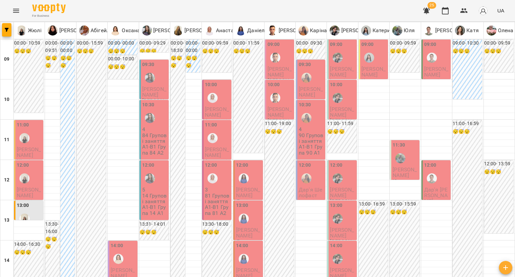 This screenshot has height=277, width=515. Describe the element at coordinates (29, 245) in the screenshot. I see `h6: 14:00 - 16:30` at that location.